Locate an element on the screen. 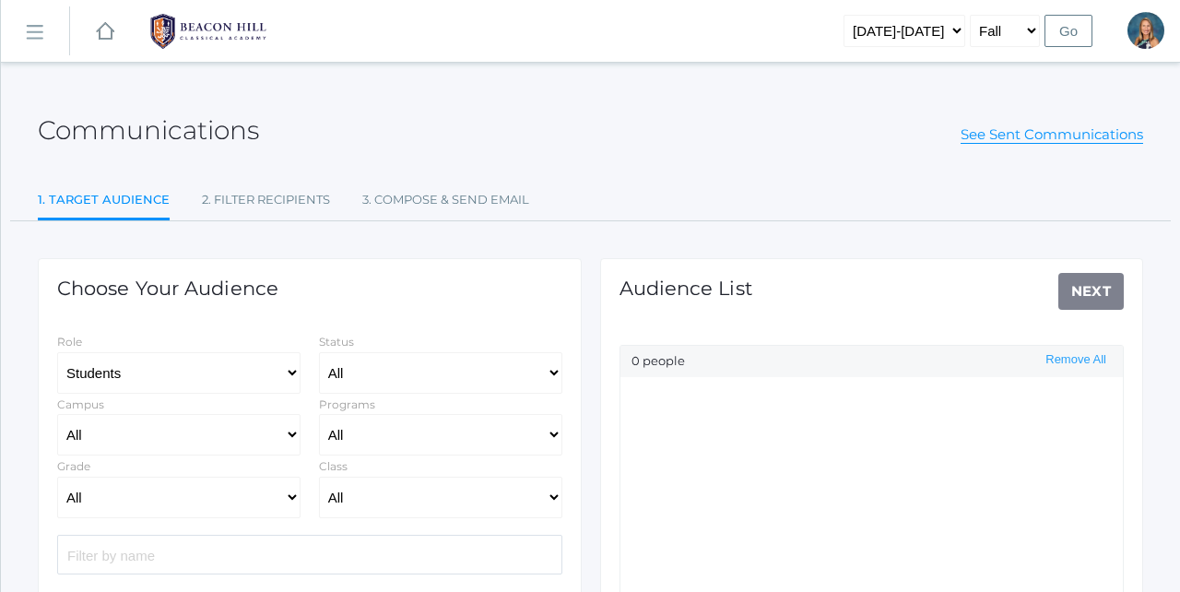  a: 1. Target Audience is located at coordinates (103, 201).